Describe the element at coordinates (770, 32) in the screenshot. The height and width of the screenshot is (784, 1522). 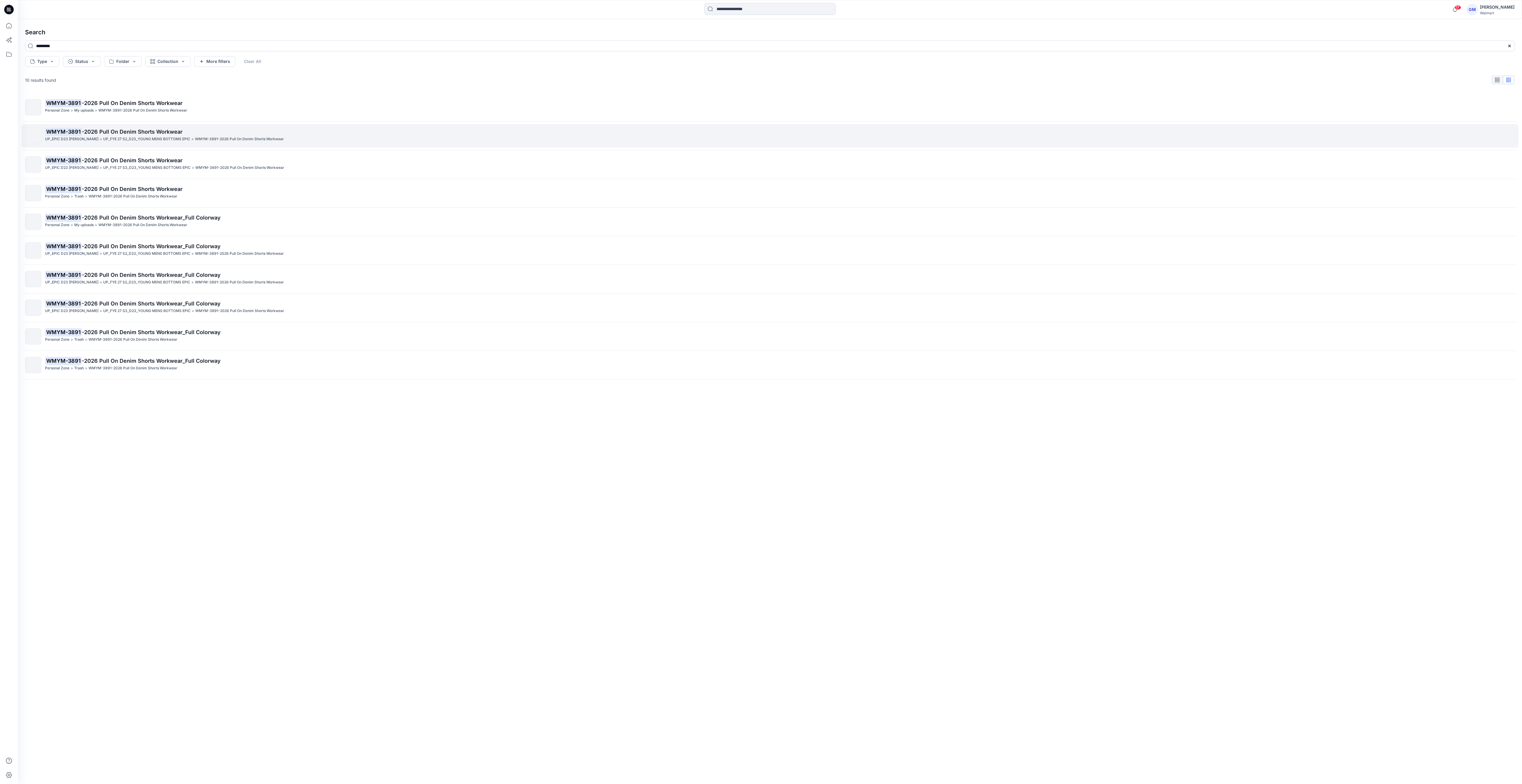
I see `h4: Search` at that location.